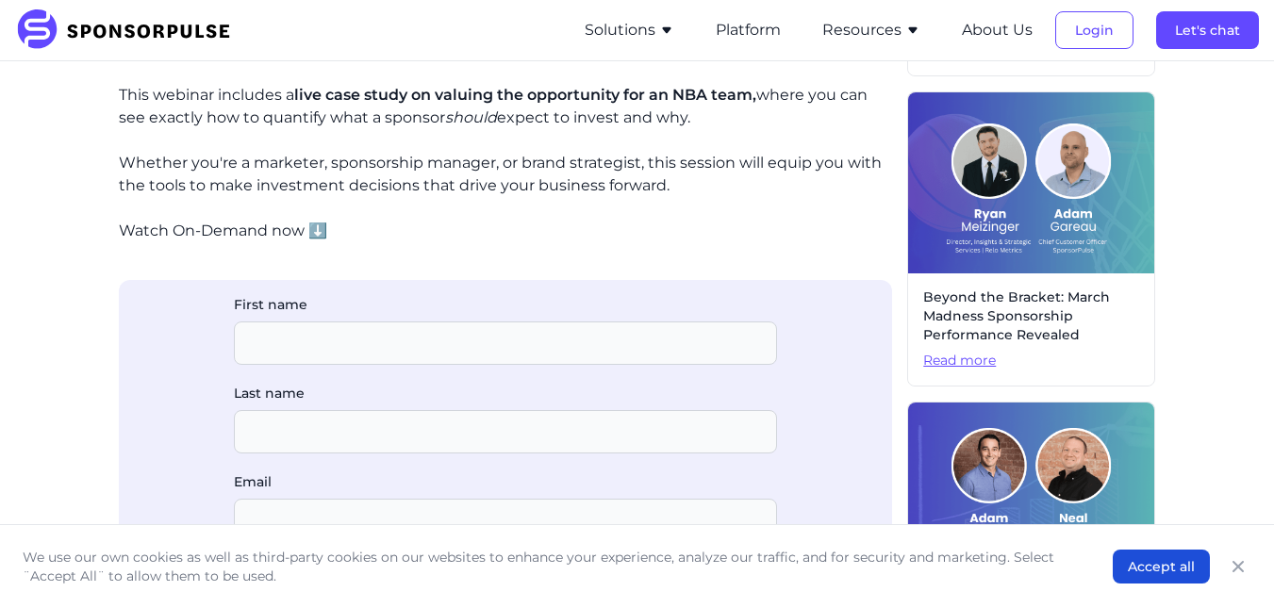 Image resolution: width=1274 pixels, height=608 pixels. Describe the element at coordinates (1093, 30) in the screenshot. I see `button: Login` at that location.